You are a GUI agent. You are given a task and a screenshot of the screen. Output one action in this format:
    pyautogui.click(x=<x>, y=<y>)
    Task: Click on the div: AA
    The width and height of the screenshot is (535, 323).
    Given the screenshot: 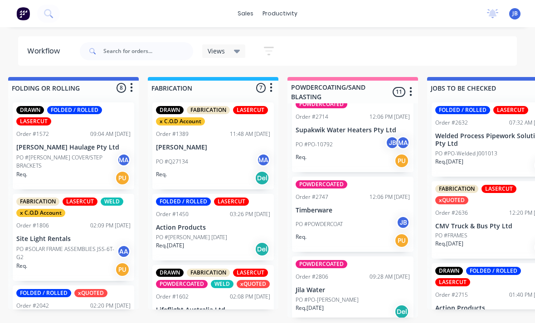 What is the action you would take?
    pyautogui.click(x=124, y=252)
    